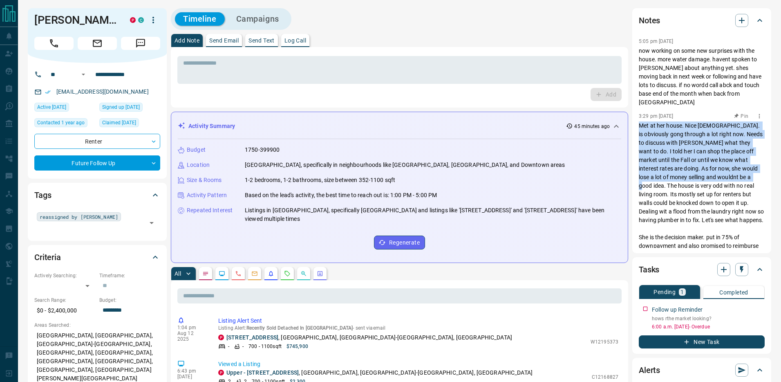 This screenshot has width=781, height=382. Describe the element at coordinates (206, 273) in the screenshot. I see `svg: Notes` at that location.